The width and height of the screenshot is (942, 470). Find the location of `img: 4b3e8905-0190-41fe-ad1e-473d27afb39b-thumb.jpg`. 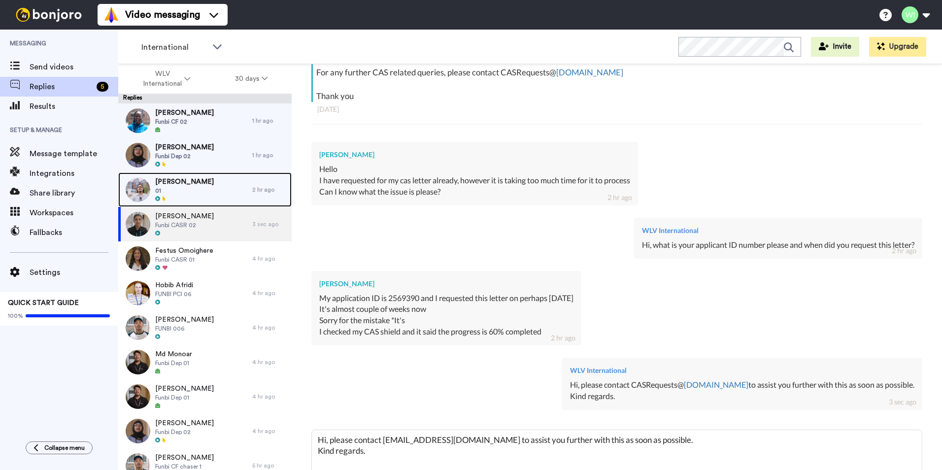

img: 4b3e8905-0190-41fe-ad1e-473d27afb39b-thumb.jpg is located at coordinates (138, 190).